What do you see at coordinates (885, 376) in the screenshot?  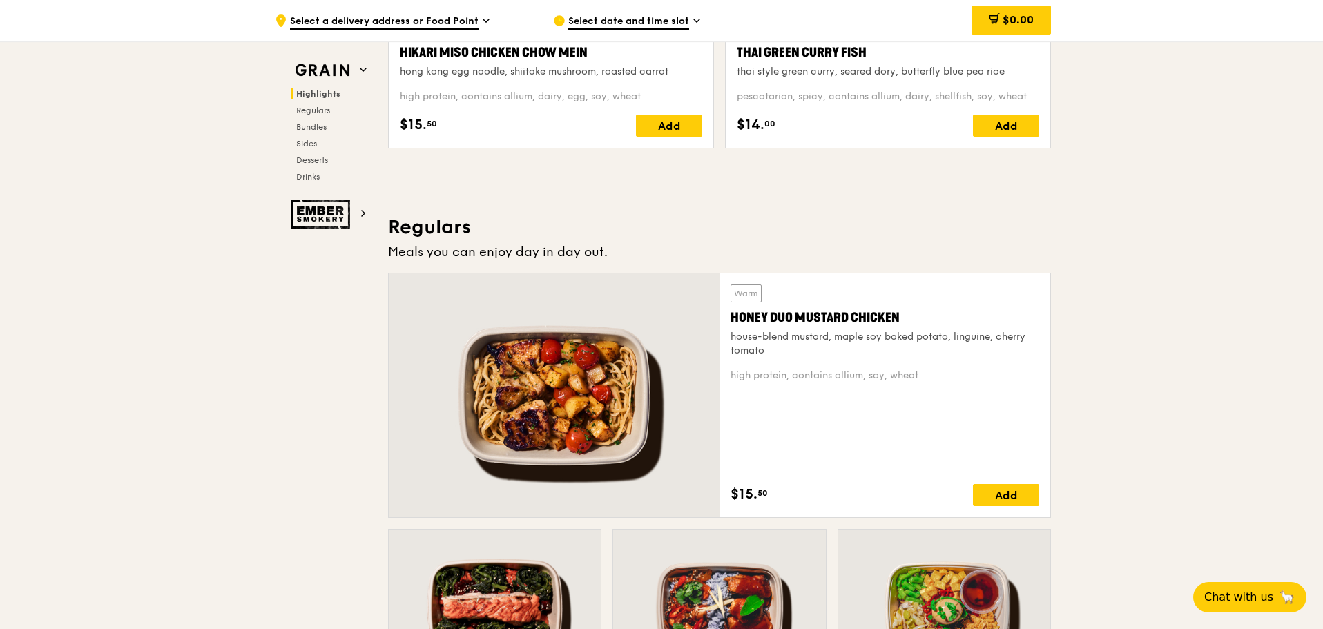 I see `div: high protein, contains allium, soy, wheat` at bounding box center [885, 376].